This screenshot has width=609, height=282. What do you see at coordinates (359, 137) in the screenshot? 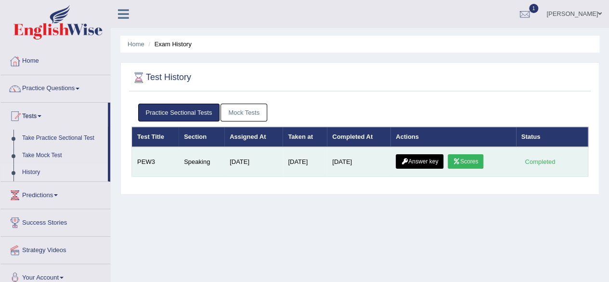
I see `th: Completed At` at bounding box center [359, 137].